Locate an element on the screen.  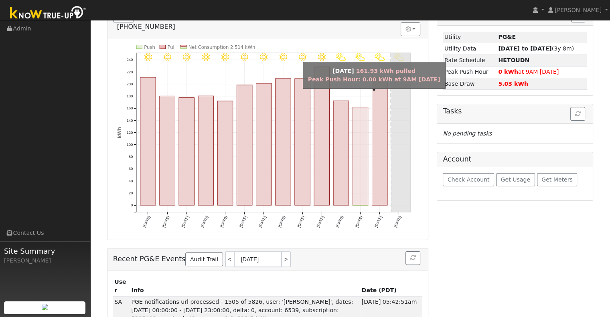
i: No pending tasks is located at coordinates (467, 134).